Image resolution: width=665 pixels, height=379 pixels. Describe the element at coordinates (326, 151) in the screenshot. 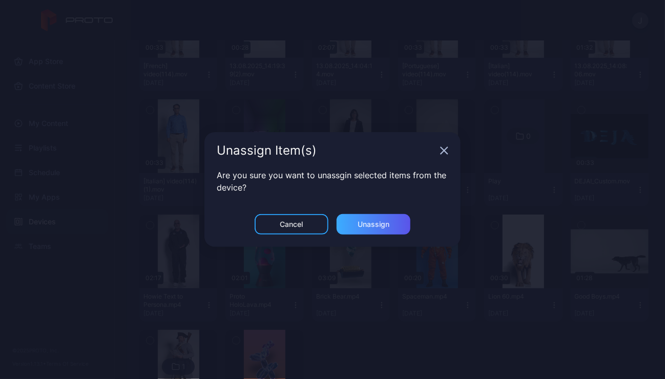

I see `div: Unassign Item(s)` at that location.